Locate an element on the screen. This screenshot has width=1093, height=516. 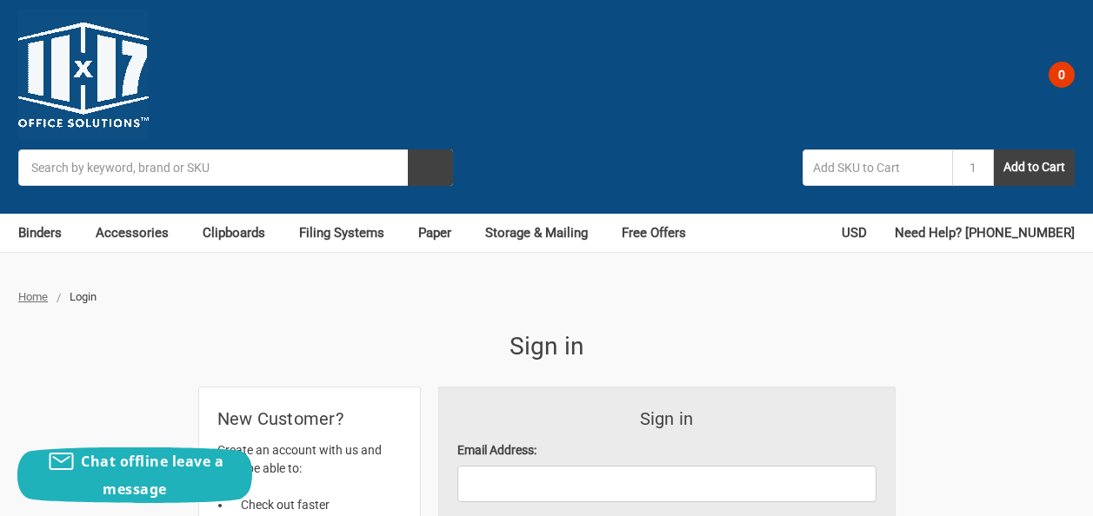
a: Filing Systems is located at coordinates (349, 233).